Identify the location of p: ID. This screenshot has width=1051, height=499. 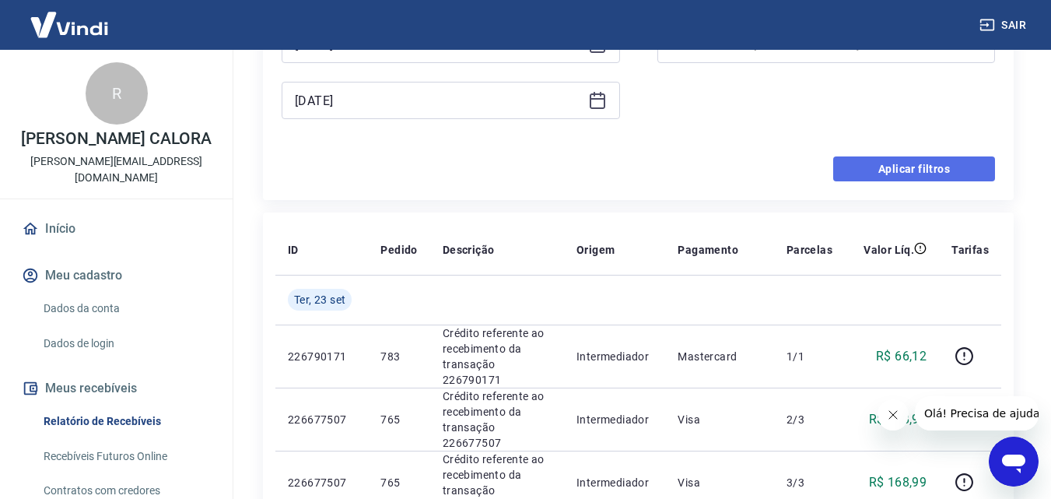
(293, 250).